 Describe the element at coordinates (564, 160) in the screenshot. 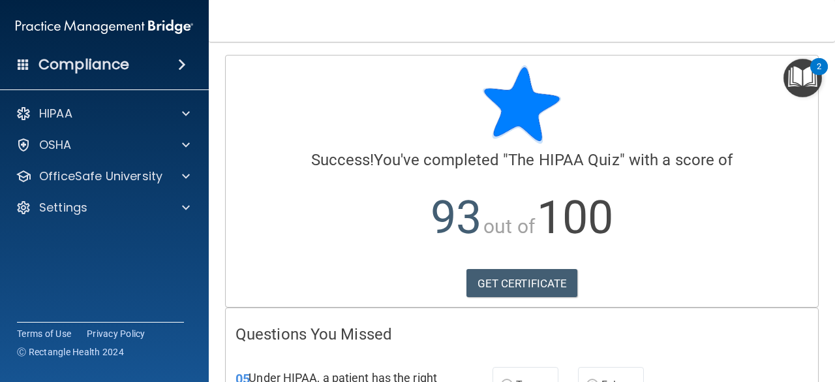

I see `span: The HIPAA Quiz` at that location.